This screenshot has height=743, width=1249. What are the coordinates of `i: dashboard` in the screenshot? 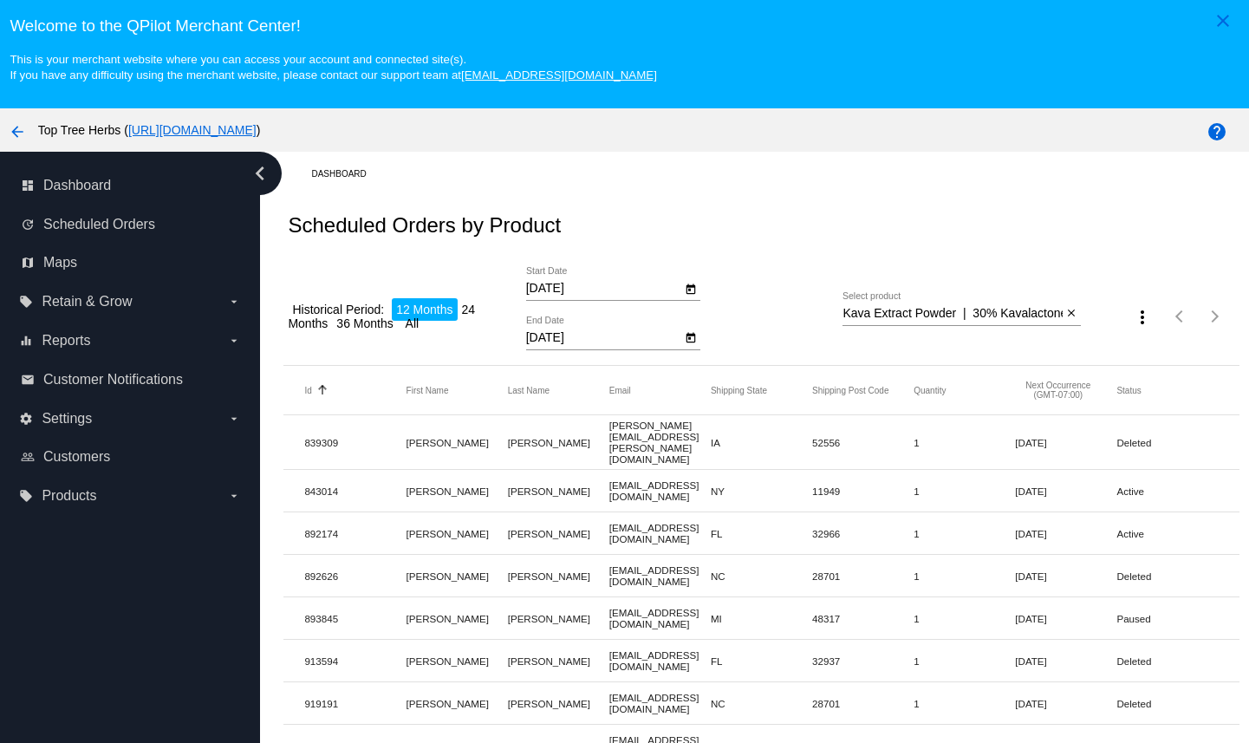 It's located at (28, 185).